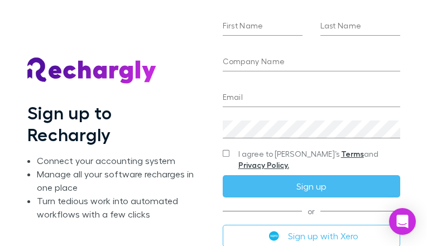 This screenshot has height=246, width=427. I want to click on li: Manage all your software recharges in one place, so click(118, 181).